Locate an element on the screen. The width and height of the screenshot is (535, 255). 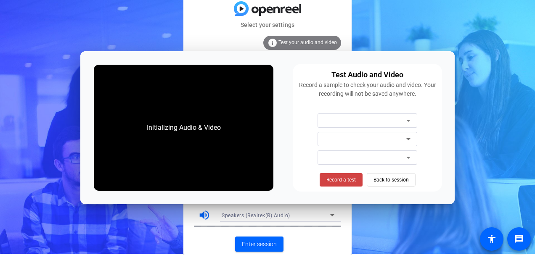
mat-card-subtitle: Select your settings is located at coordinates (267, 25).